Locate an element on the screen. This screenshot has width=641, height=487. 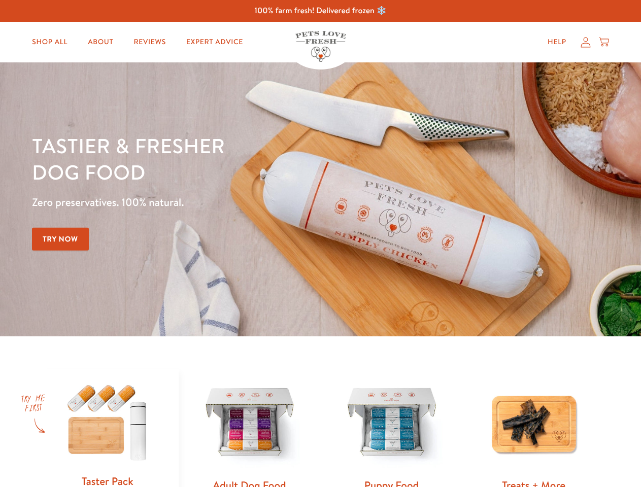
a: Expert Advice is located at coordinates (215, 42).